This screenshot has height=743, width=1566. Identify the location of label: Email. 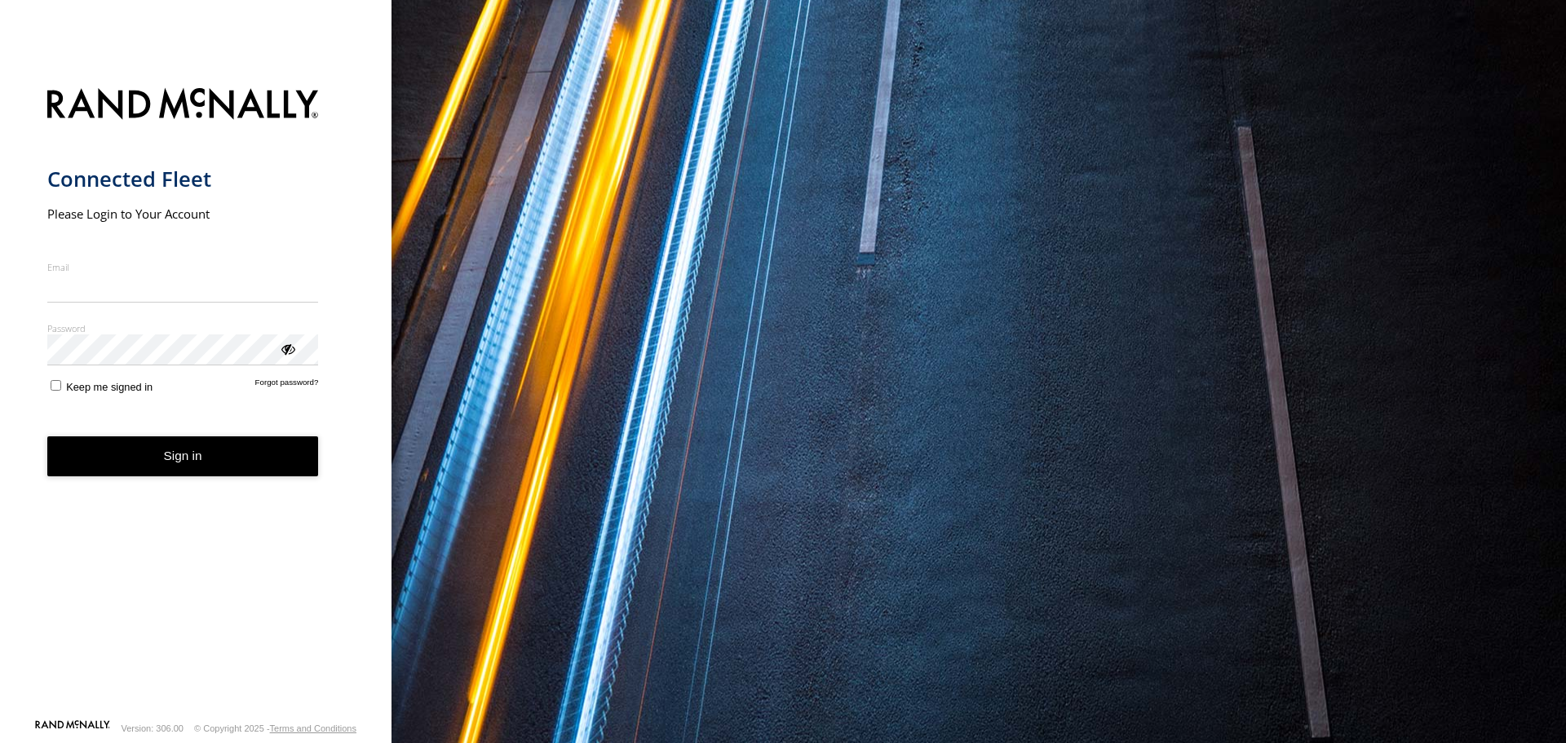
(183, 267).